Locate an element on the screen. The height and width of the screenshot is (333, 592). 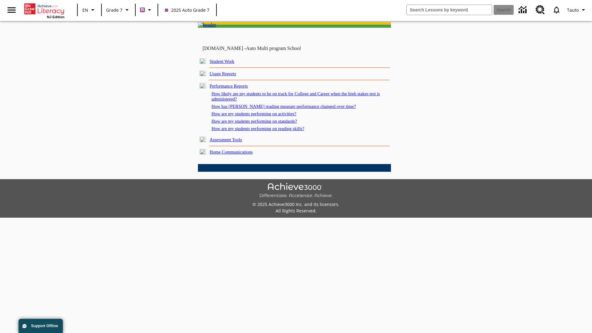
button: Grade: Grade 7, Select a grade is located at coordinates (118, 10).